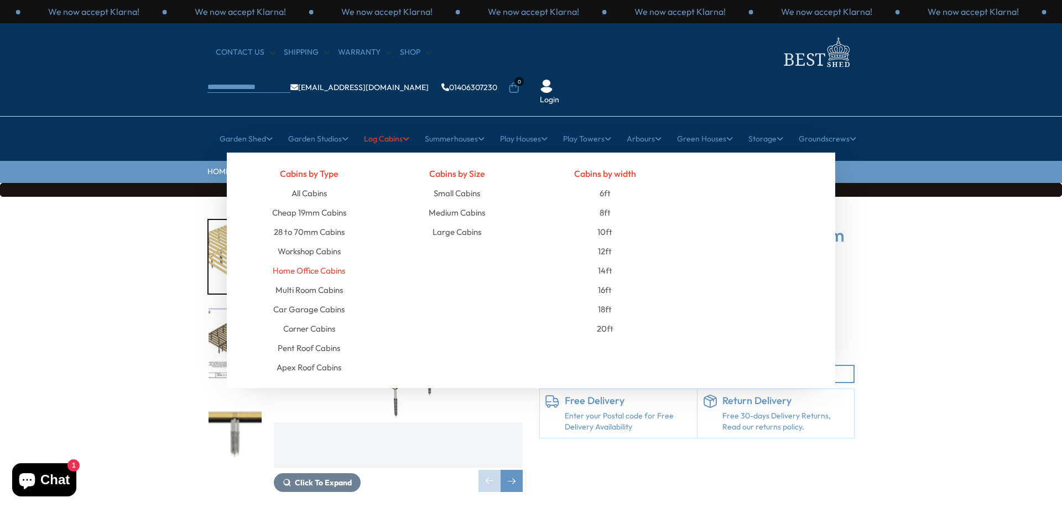 The height and width of the screenshot is (508, 1062). Describe the element at coordinates (455, 139) in the screenshot. I see `a: Summerhouses` at that location.